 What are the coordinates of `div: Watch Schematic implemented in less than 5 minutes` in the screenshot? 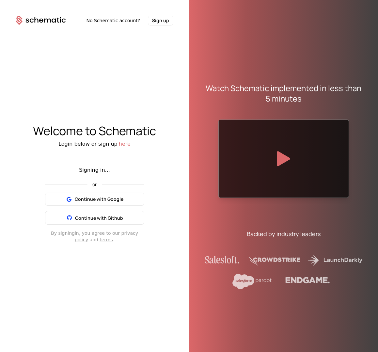 It's located at (283, 93).